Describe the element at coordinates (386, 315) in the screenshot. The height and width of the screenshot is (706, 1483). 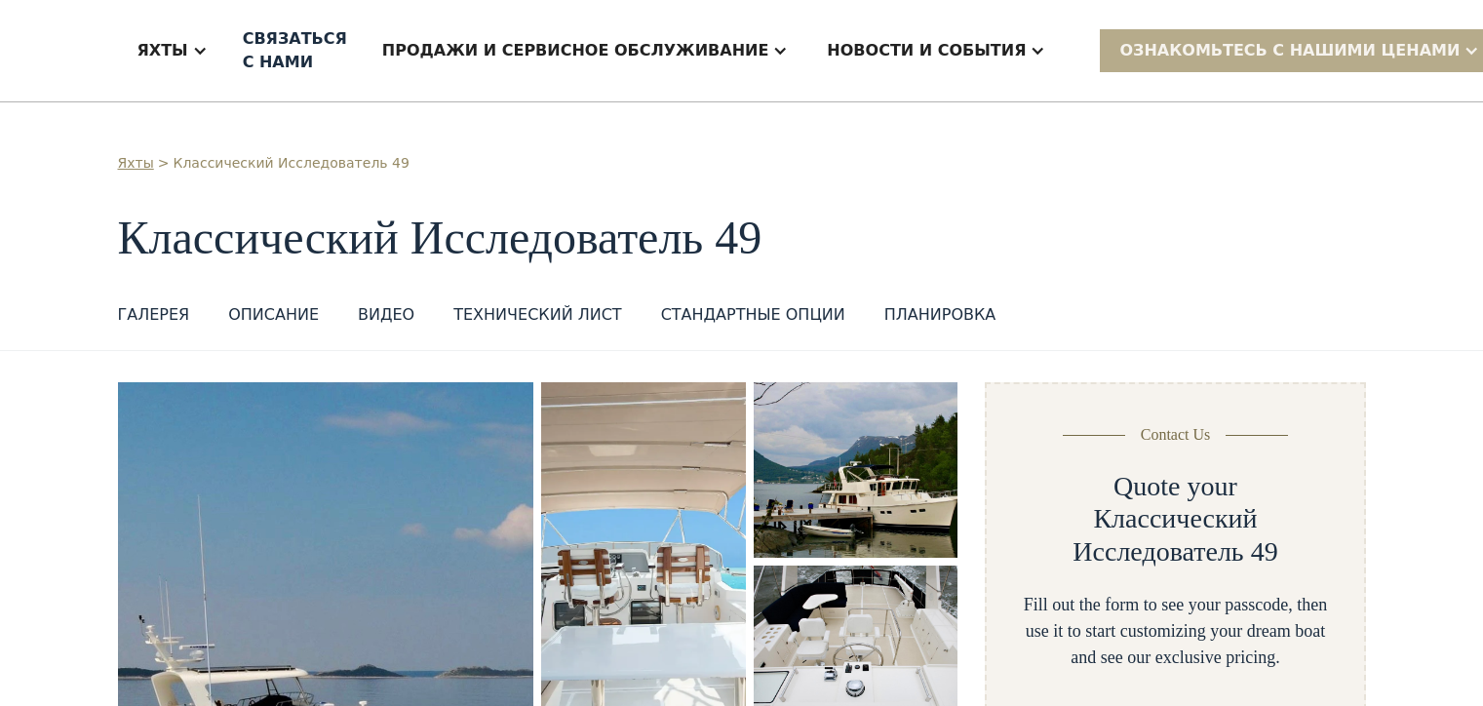
I see `div: Видео` at that location.